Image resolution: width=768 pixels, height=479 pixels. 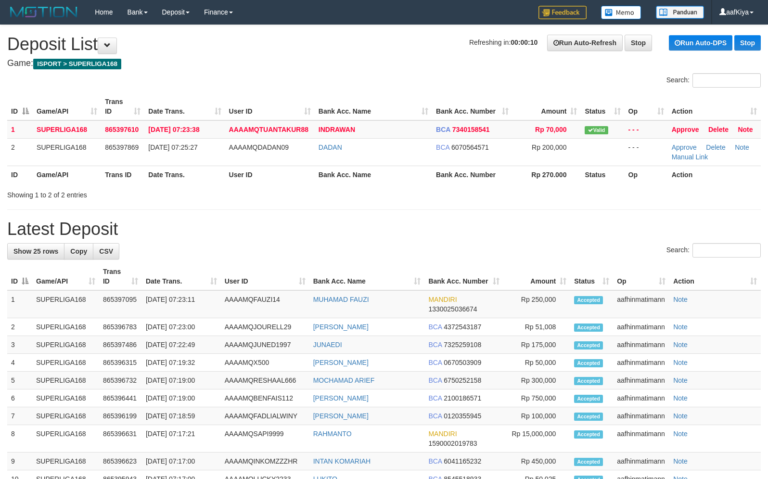 What do you see at coordinates (120, 327) in the screenshot?
I see `td: 865396783` at bounding box center [120, 327].